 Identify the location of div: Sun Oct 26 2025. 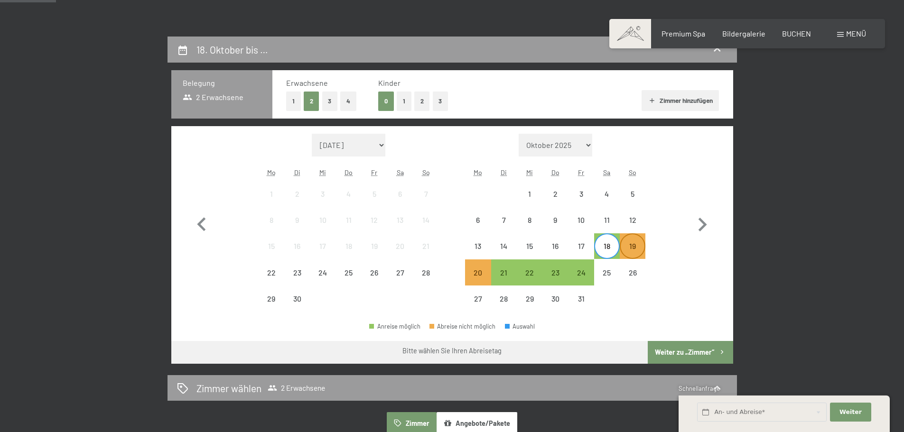
(632, 272).